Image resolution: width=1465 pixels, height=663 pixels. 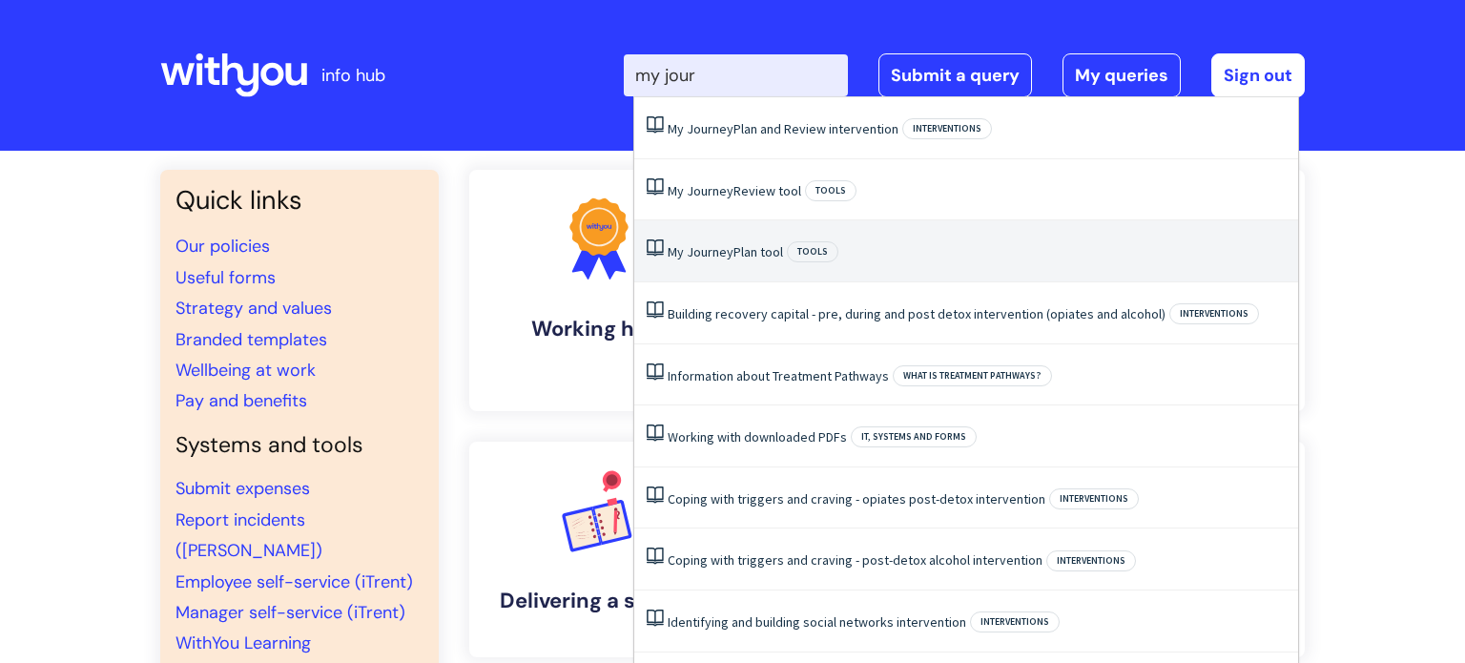 I want to click on a: Wellbeing at work, so click(x=245, y=370).